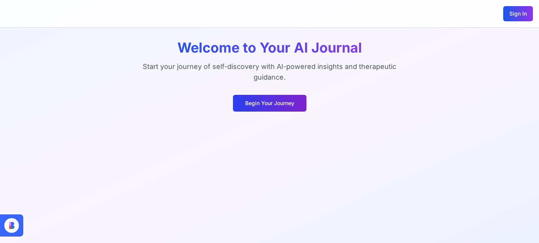  I want to click on h1: Welcome to Your AI Journal, so click(270, 48).